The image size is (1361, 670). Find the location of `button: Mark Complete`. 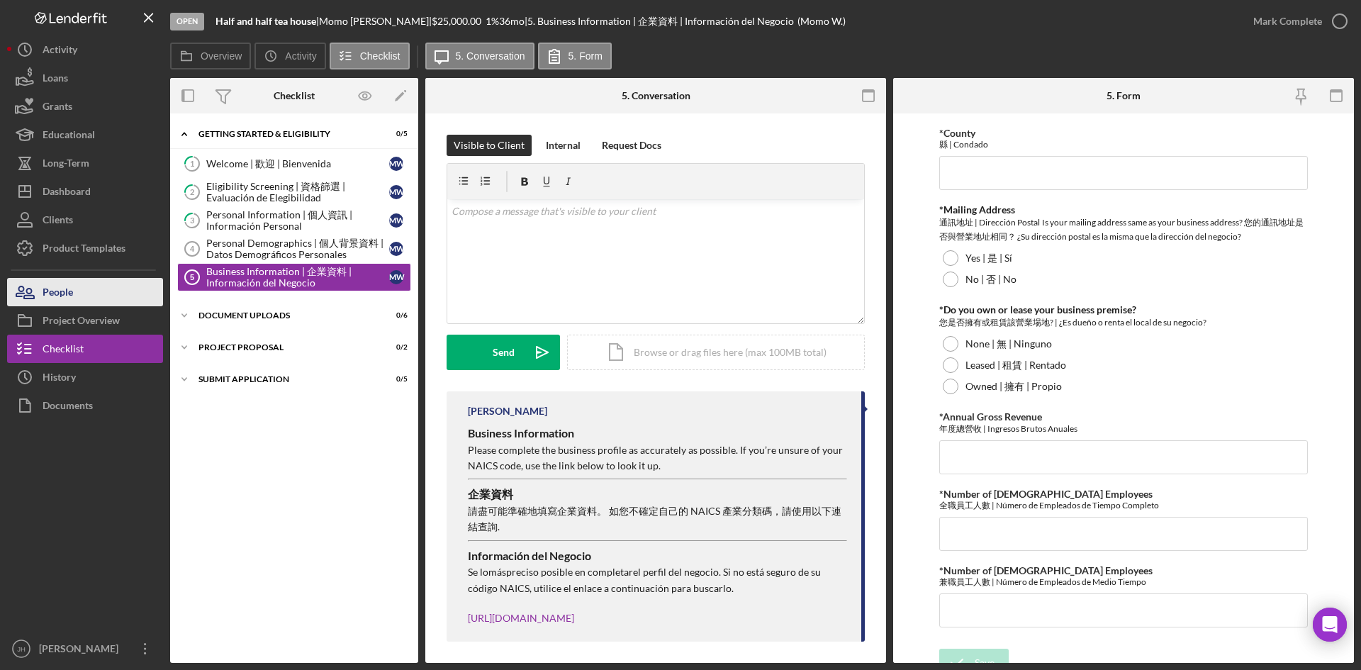

button: Mark Complete is located at coordinates (1296, 21).